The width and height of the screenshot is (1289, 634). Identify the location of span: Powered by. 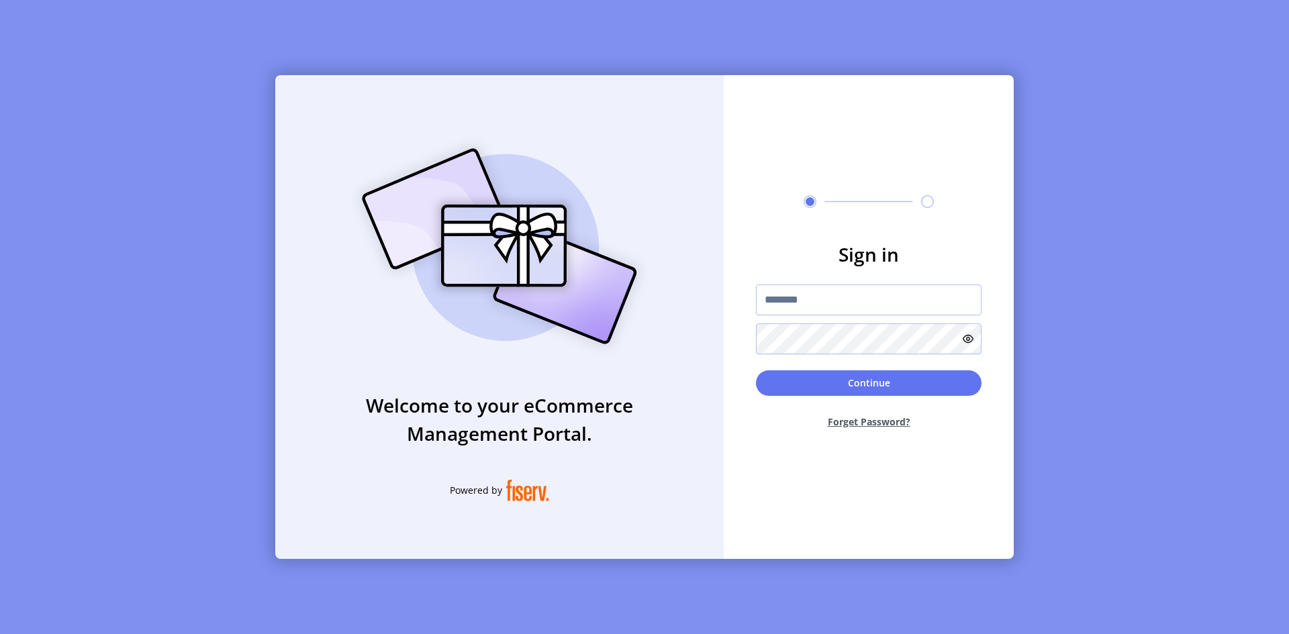
(476, 490).